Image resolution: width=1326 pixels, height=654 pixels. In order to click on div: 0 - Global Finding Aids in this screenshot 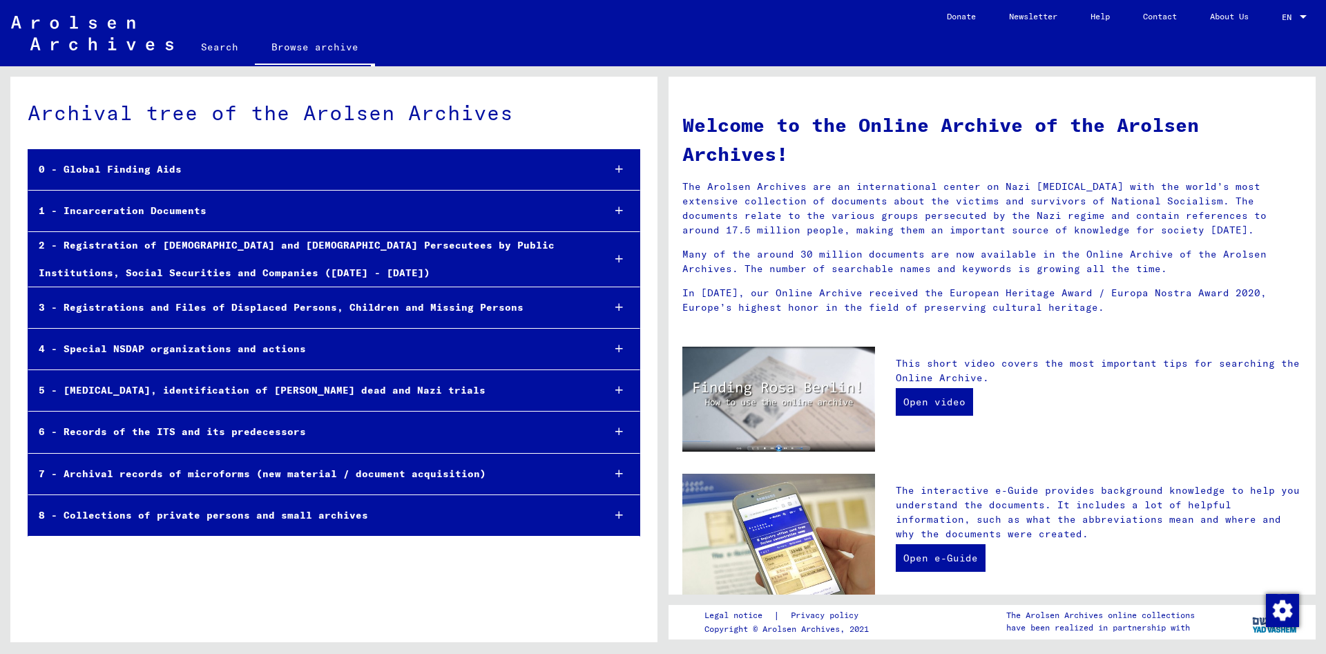, I will do `click(310, 169)`.